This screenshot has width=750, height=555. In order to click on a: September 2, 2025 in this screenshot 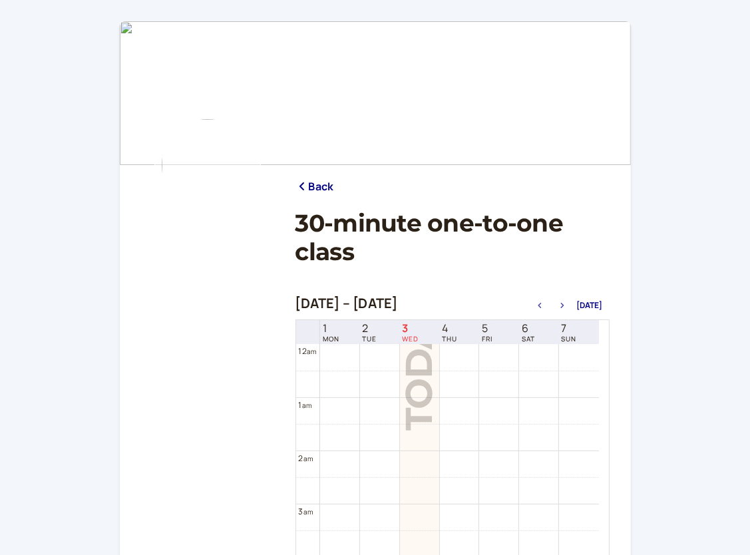, I will do `click(369, 332)`.